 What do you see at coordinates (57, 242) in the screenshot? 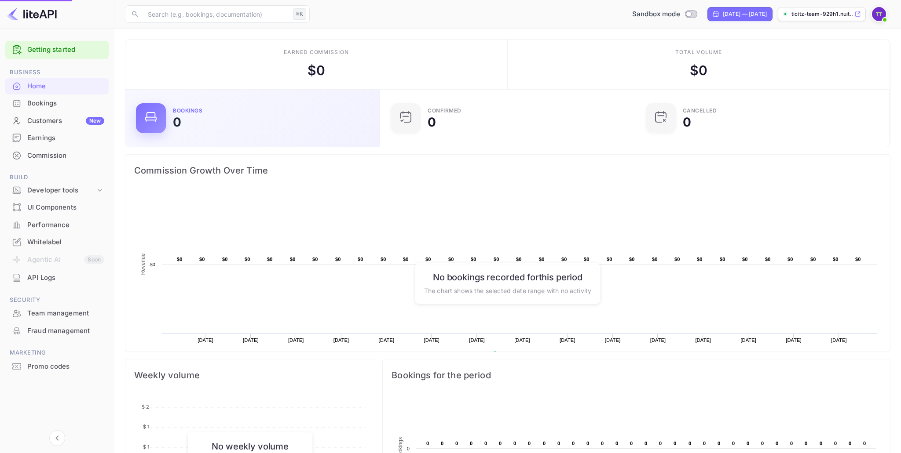
I see `a: Whitelabel` at bounding box center [57, 242].